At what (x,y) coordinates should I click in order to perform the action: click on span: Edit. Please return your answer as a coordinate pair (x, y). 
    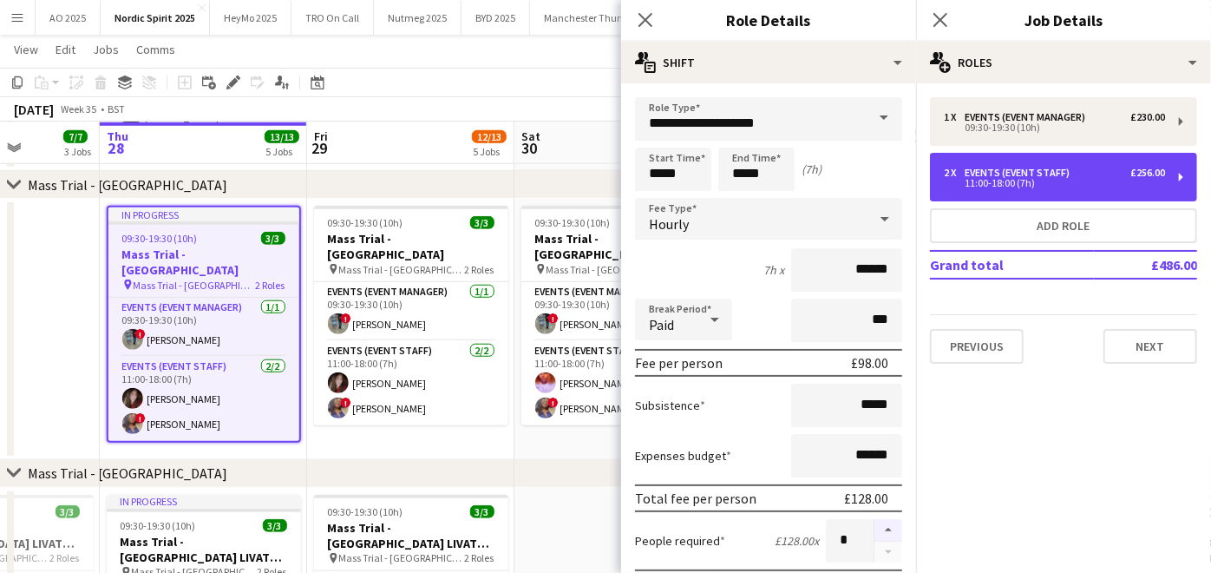
    Looking at the image, I should click on (65, 49).